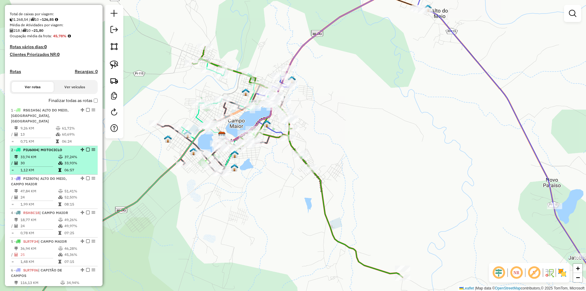  Describe the element at coordinates (33, 87) in the screenshot. I see `button: Ver rotas` at that location.